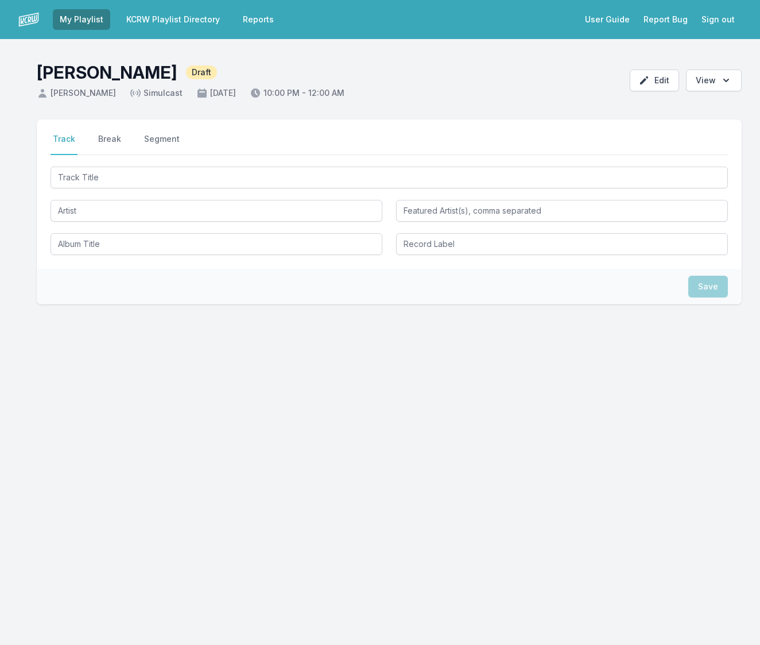  Describe the element at coordinates (29, 20) in the screenshot. I see `img: logo-white-87cec1fa9cbef997252546196dc51331.png` at that location.